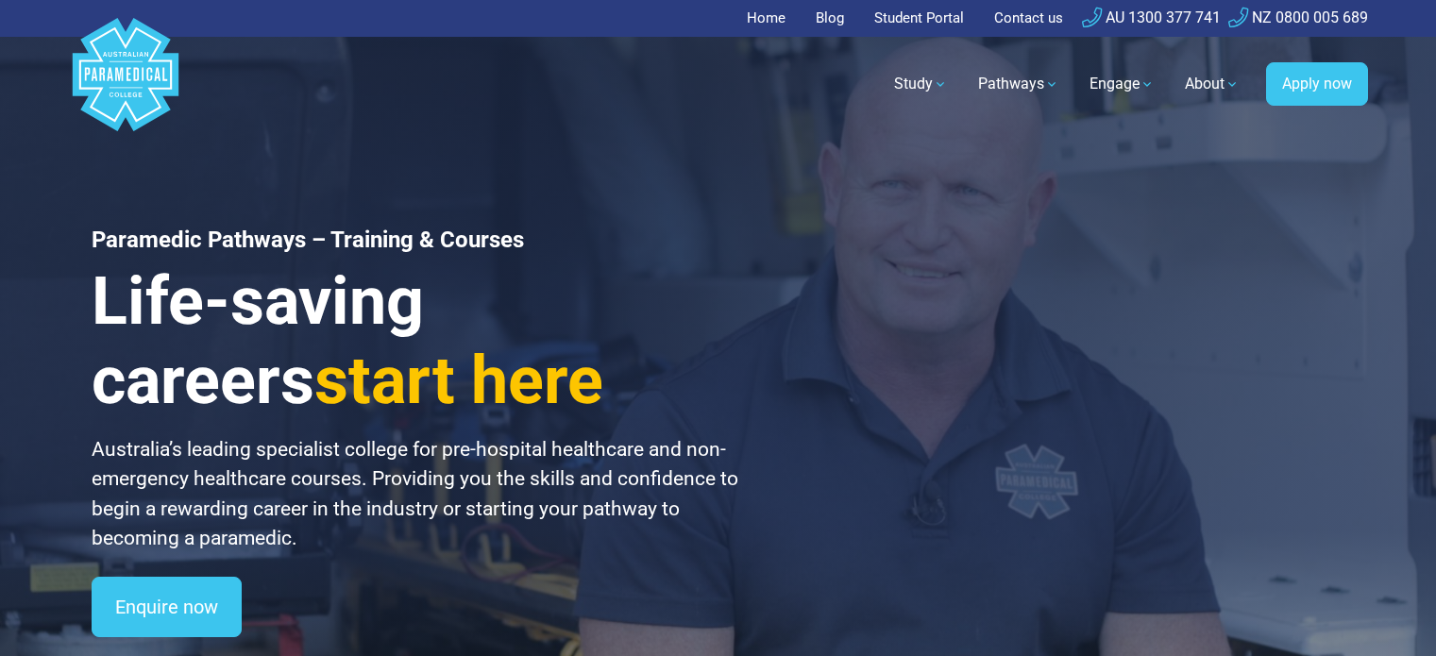 This screenshot has height=656, width=1436. What do you see at coordinates (416, 341) in the screenshot?
I see `h3: Life-saving careers` at bounding box center [416, 341].